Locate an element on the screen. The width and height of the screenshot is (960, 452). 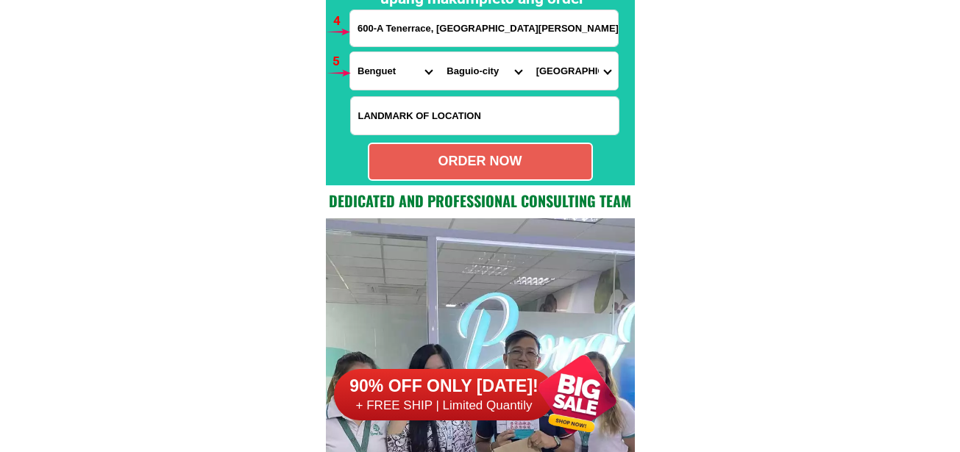
h6: + FREE SHIP | Limited Quantily is located at coordinates (444, 406).